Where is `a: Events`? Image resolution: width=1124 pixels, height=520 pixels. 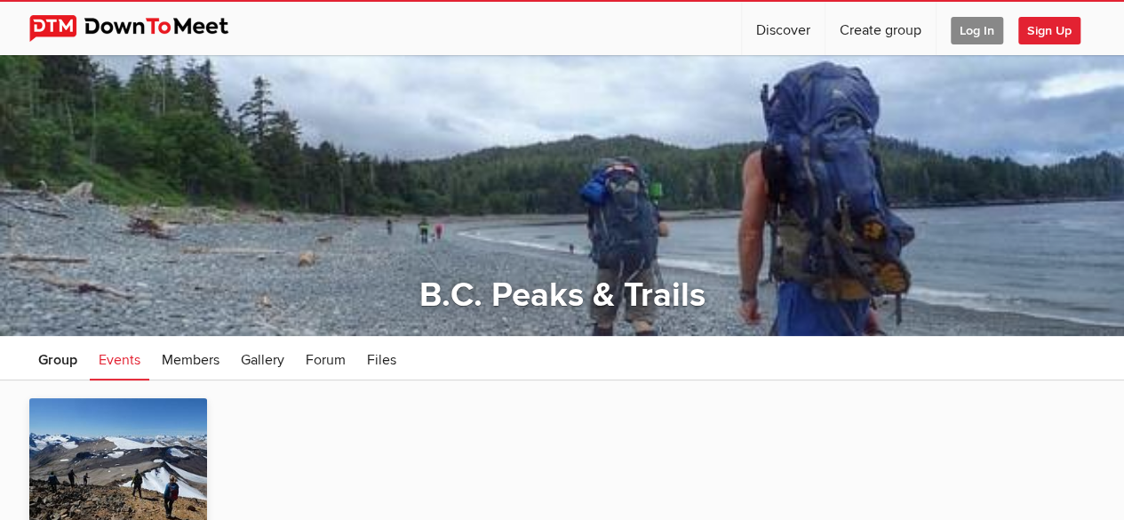 a: Events is located at coordinates (119, 358).